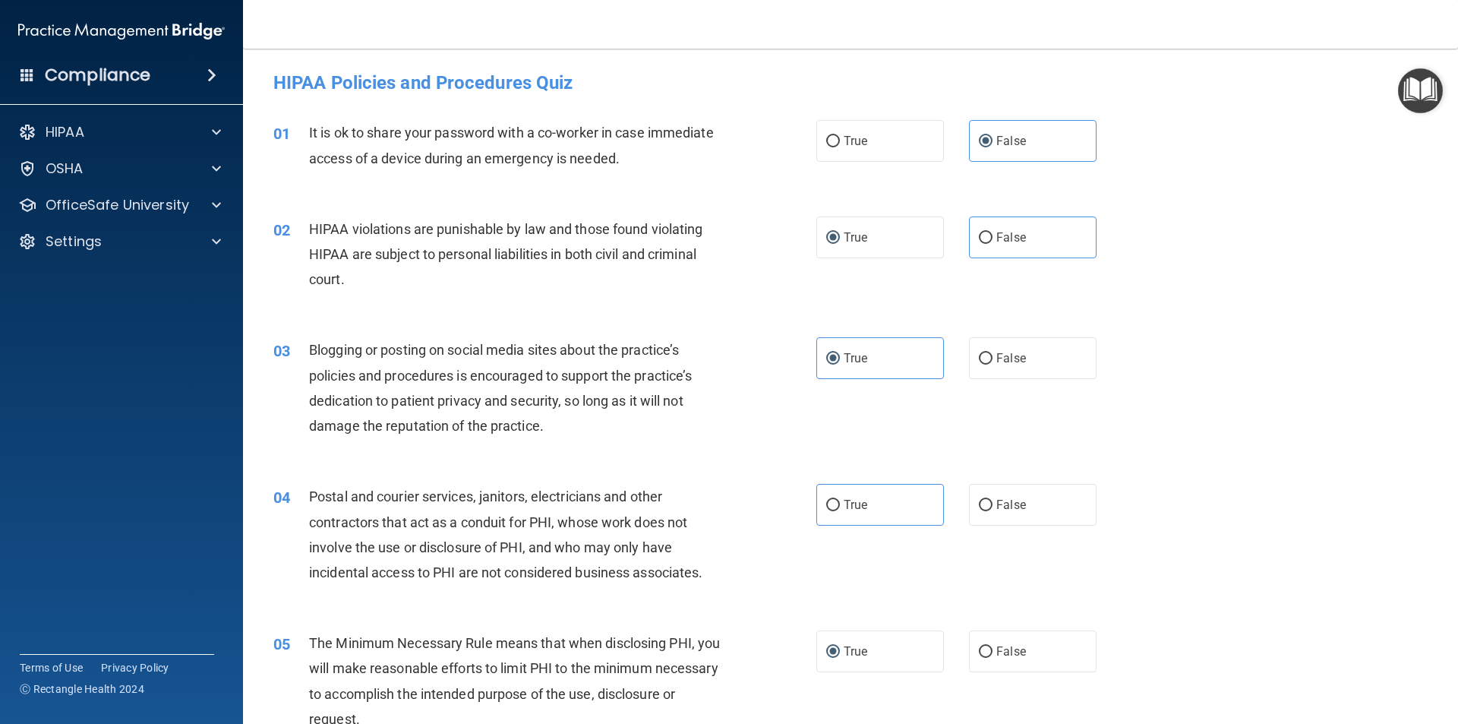 The width and height of the screenshot is (1458, 724). What do you see at coordinates (282, 351) in the screenshot?
I see `span: 03` at bounding box center [282, 351].